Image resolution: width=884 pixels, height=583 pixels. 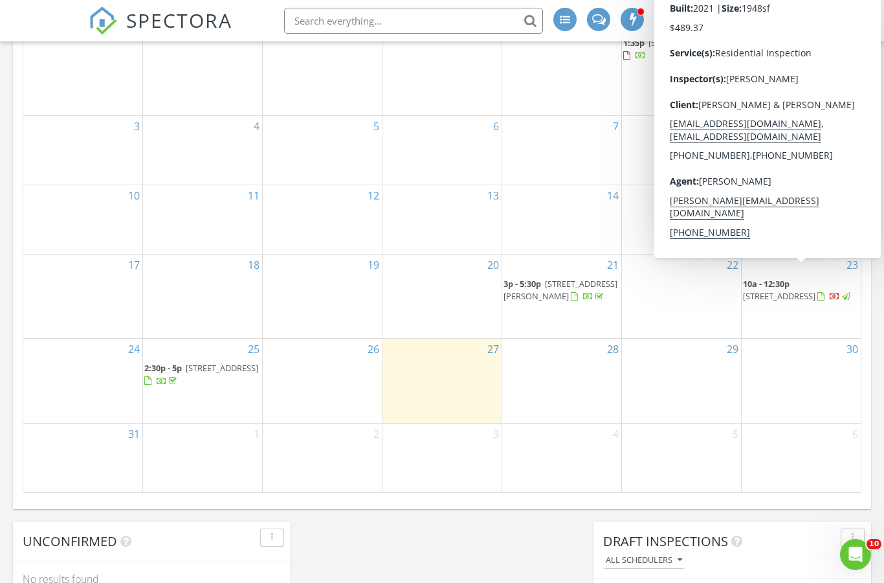 What do you see at coordinates (203, 381) in the screenshot?
I see `td: Go to August 25, 2025` at bounding box center [203, 381].